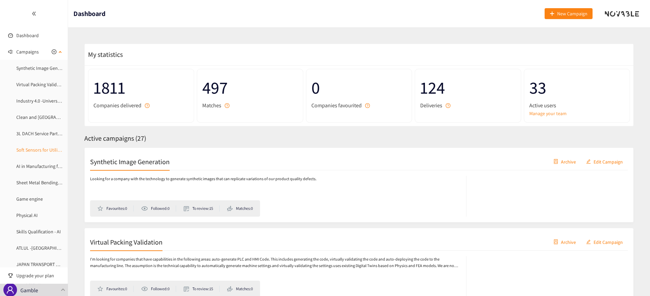 The height and width of the screenshot is (296, 650). I want to click on li: Favourites: 0, so click(115, 208).